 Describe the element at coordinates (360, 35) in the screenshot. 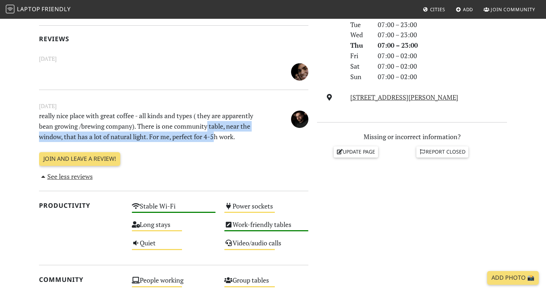

I see `div: Wed` at that location.